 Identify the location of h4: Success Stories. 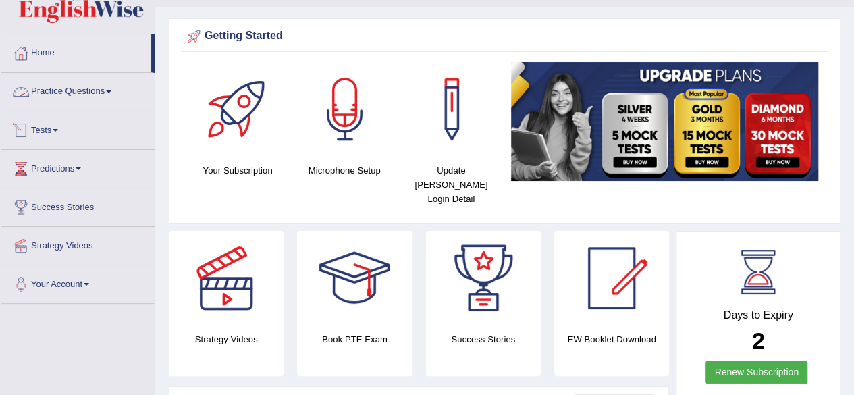
(483, 339).